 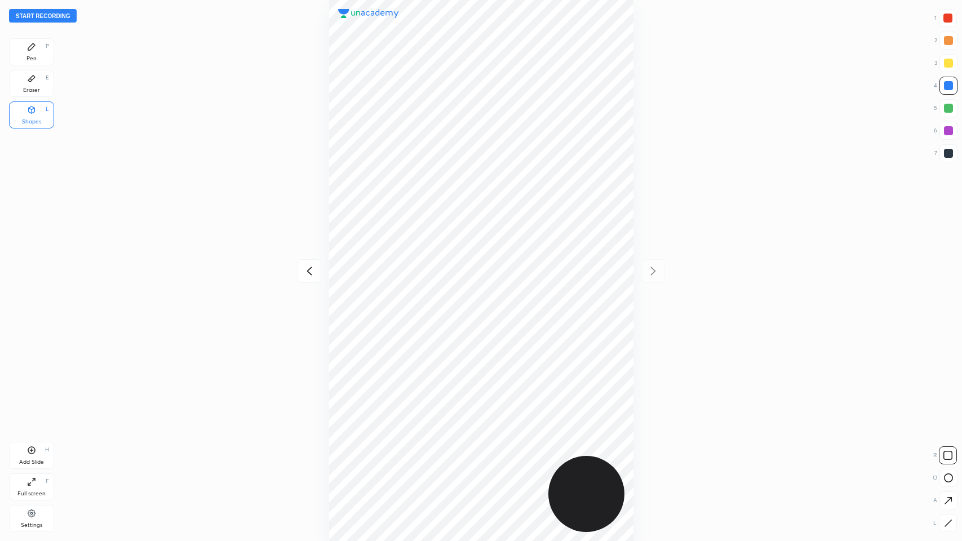 I want to click on button: Start recording, so click(x=43, y=16).